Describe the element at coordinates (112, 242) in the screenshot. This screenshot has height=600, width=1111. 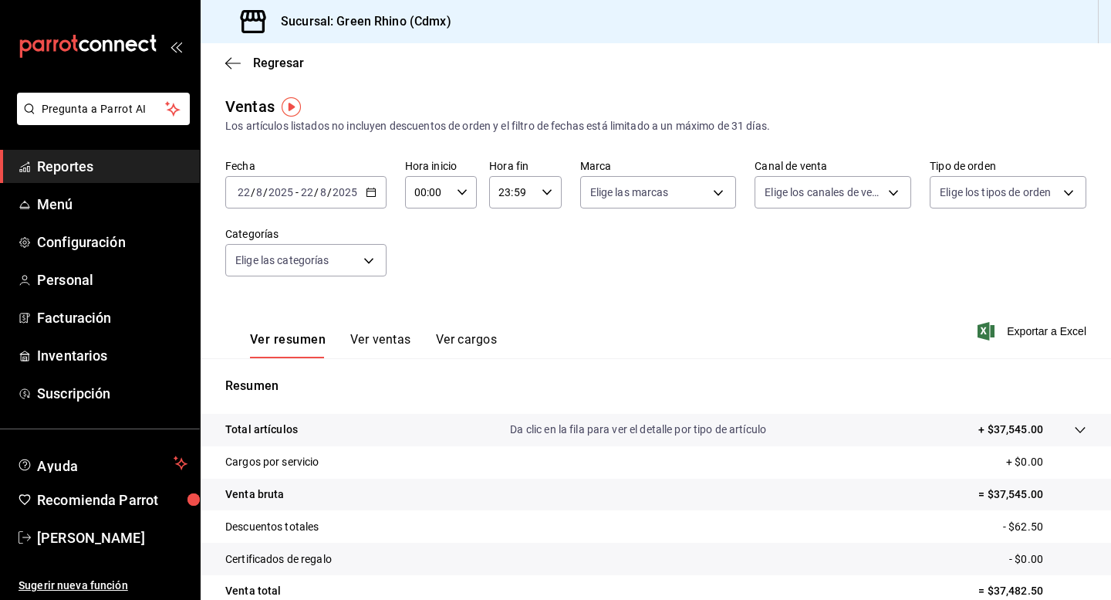
I see `span: Configuración` at that location.